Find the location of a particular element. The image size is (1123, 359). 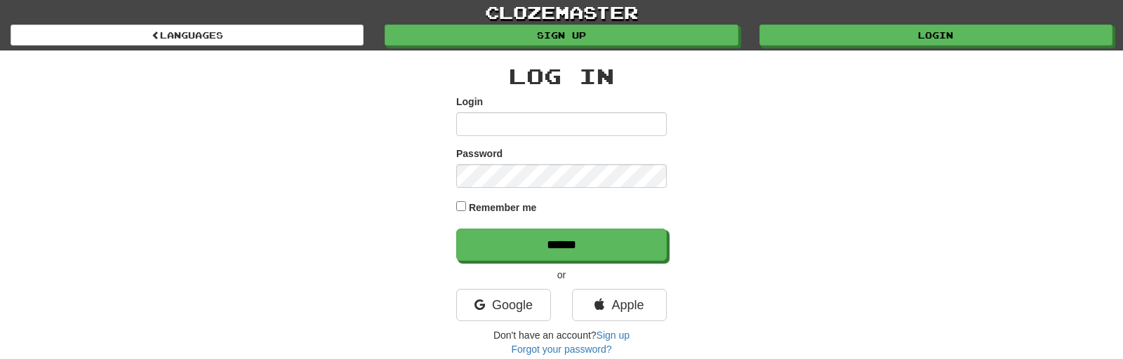

a: Login is located at coordinates (936, 35).